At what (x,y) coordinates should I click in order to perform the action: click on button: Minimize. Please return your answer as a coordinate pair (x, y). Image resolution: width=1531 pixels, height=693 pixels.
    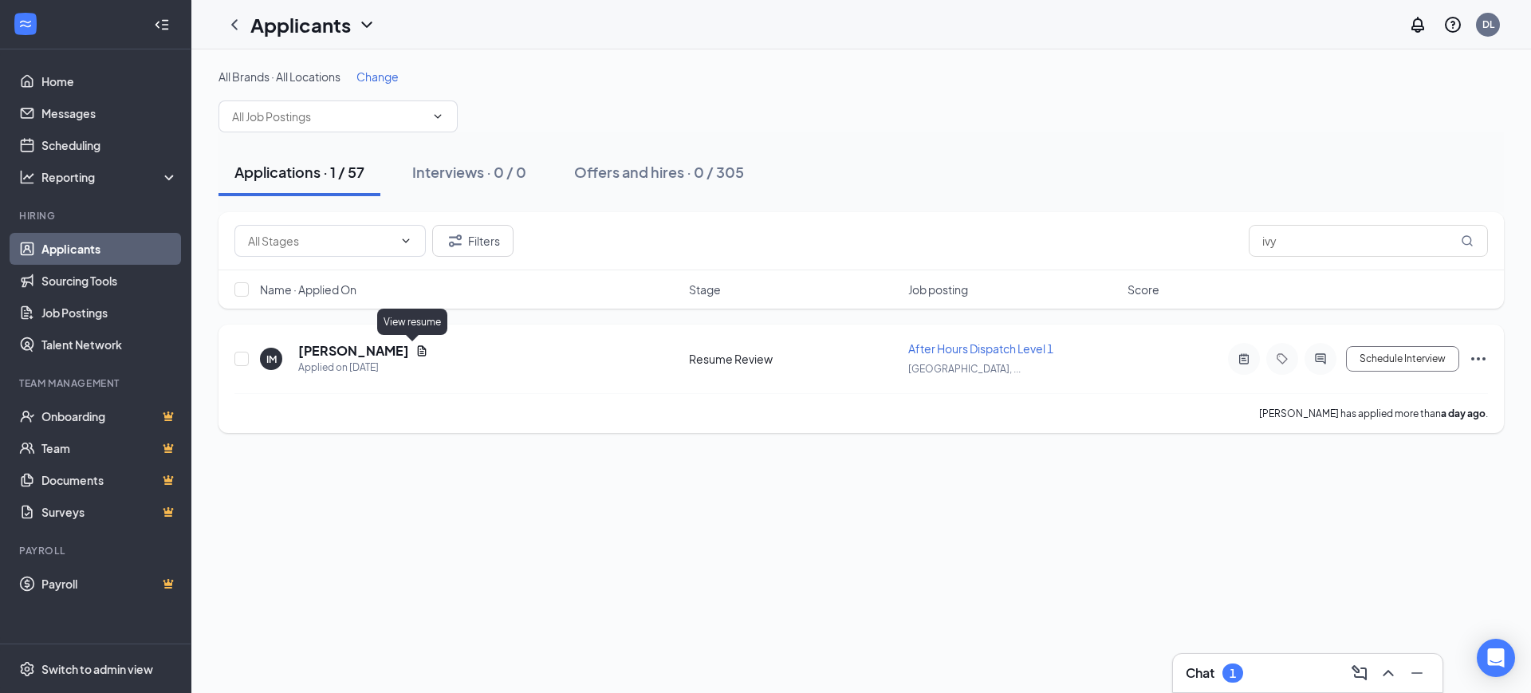
    Looking at the image, I should click on (1417, 673).